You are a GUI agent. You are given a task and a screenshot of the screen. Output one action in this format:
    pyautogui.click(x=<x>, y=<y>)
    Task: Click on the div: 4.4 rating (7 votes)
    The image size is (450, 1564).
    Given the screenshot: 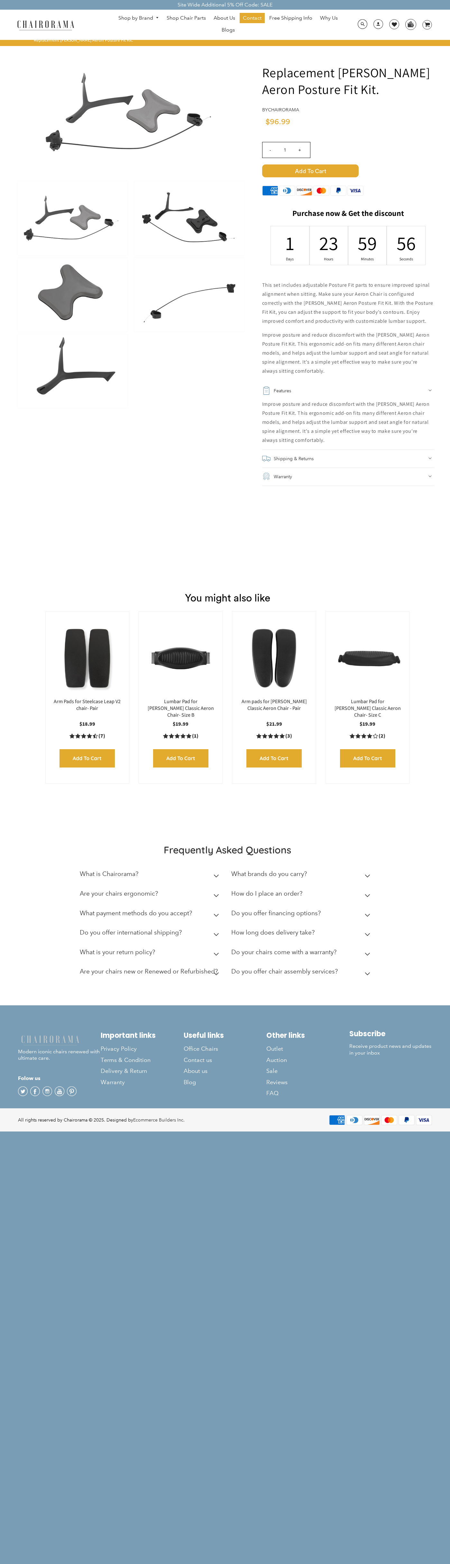 What is the action you would take?
    pyautogui.click(x=87, y=736)
    